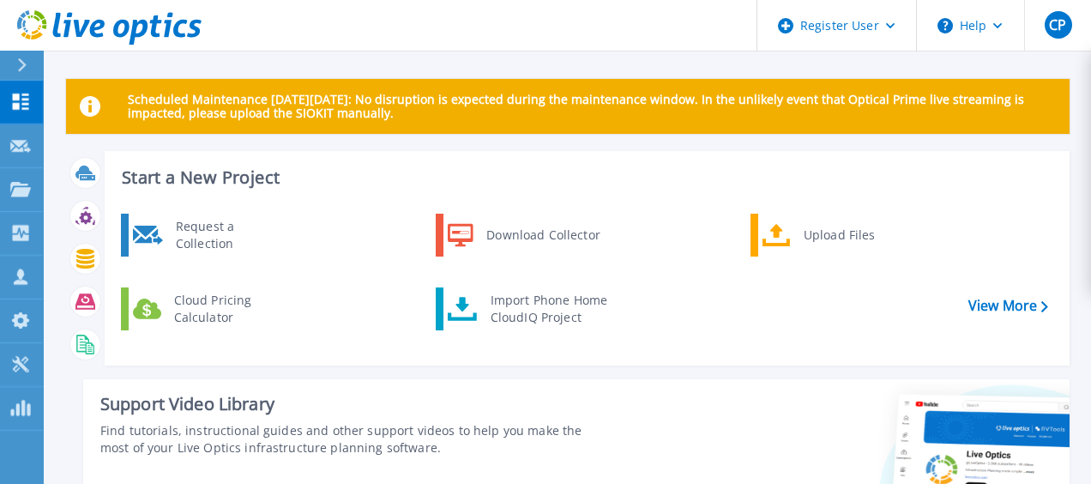  Describe the element at coordinates (549, 309) in the screenshot. I see `div: Import Phone Home CloudIQ Project` at that location.